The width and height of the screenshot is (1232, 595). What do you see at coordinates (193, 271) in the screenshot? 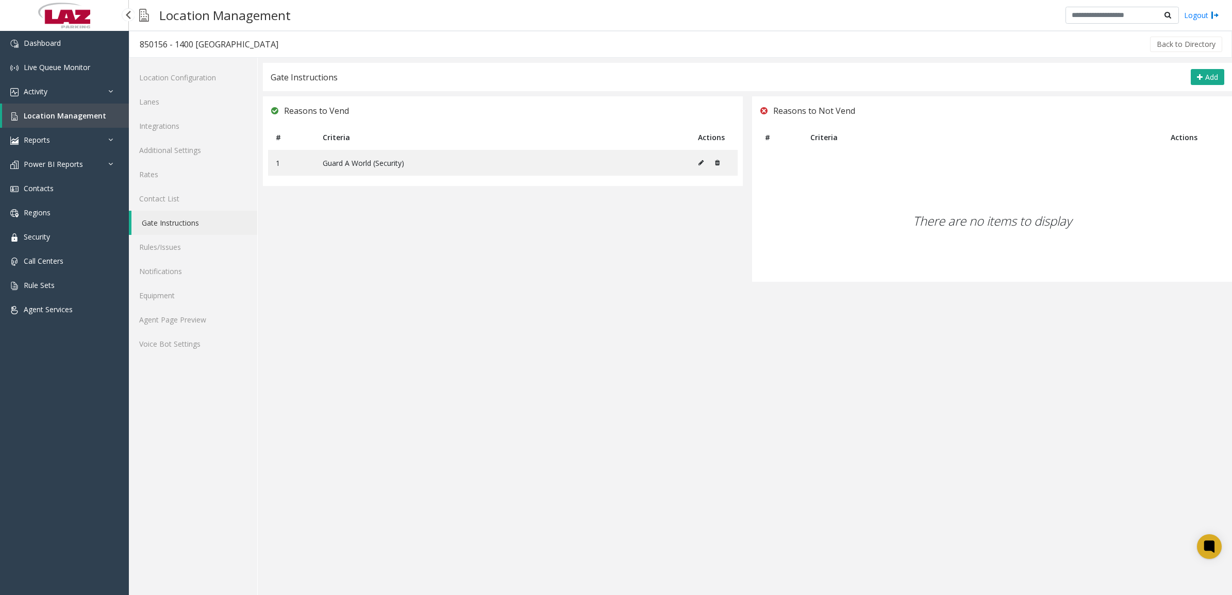
I see `a: Notifications` at bounding box center [193, 271].